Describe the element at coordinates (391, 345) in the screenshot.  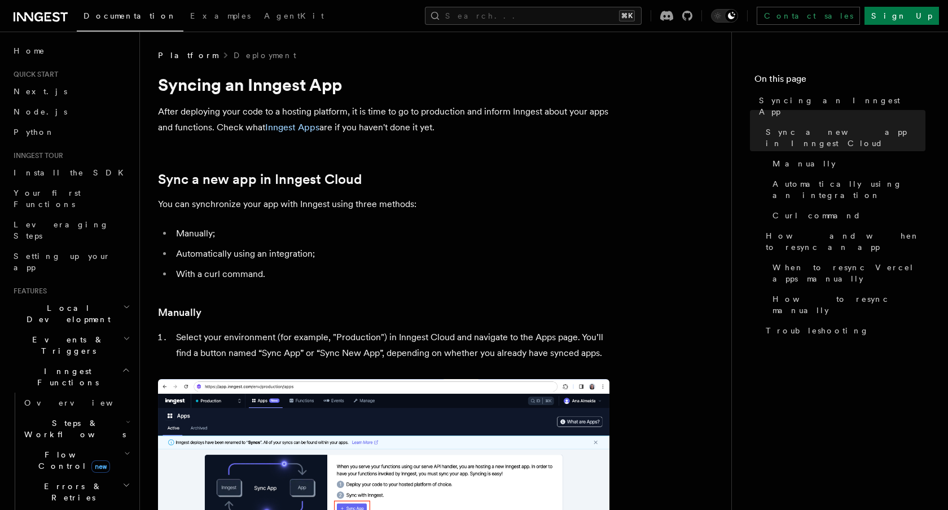
I see `li: Select your environment (for example, "Production") in Inngest Cloud and navigate to the Apps pag...` at that location.